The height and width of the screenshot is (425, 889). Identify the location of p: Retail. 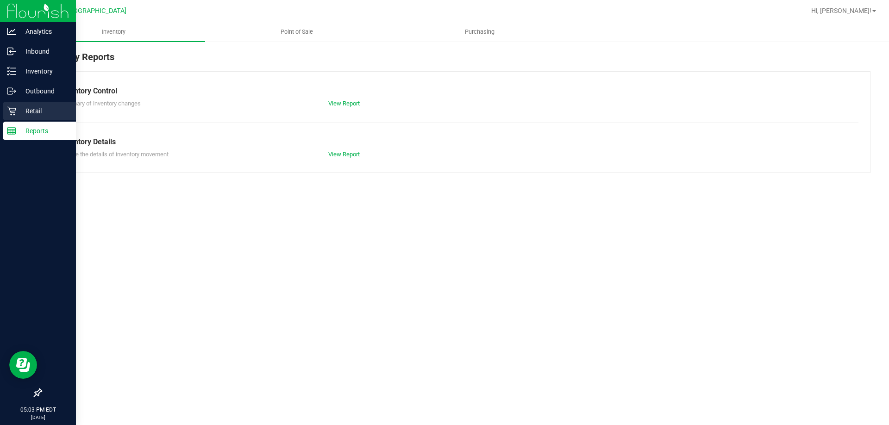
(44, 111).